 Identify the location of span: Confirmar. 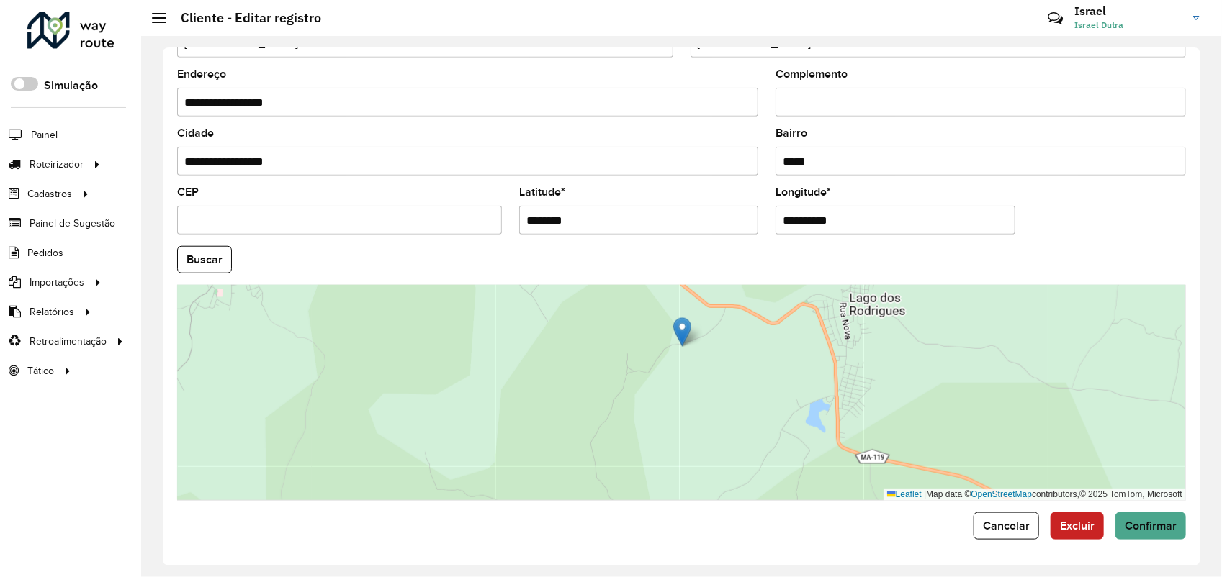
(1150, 526).